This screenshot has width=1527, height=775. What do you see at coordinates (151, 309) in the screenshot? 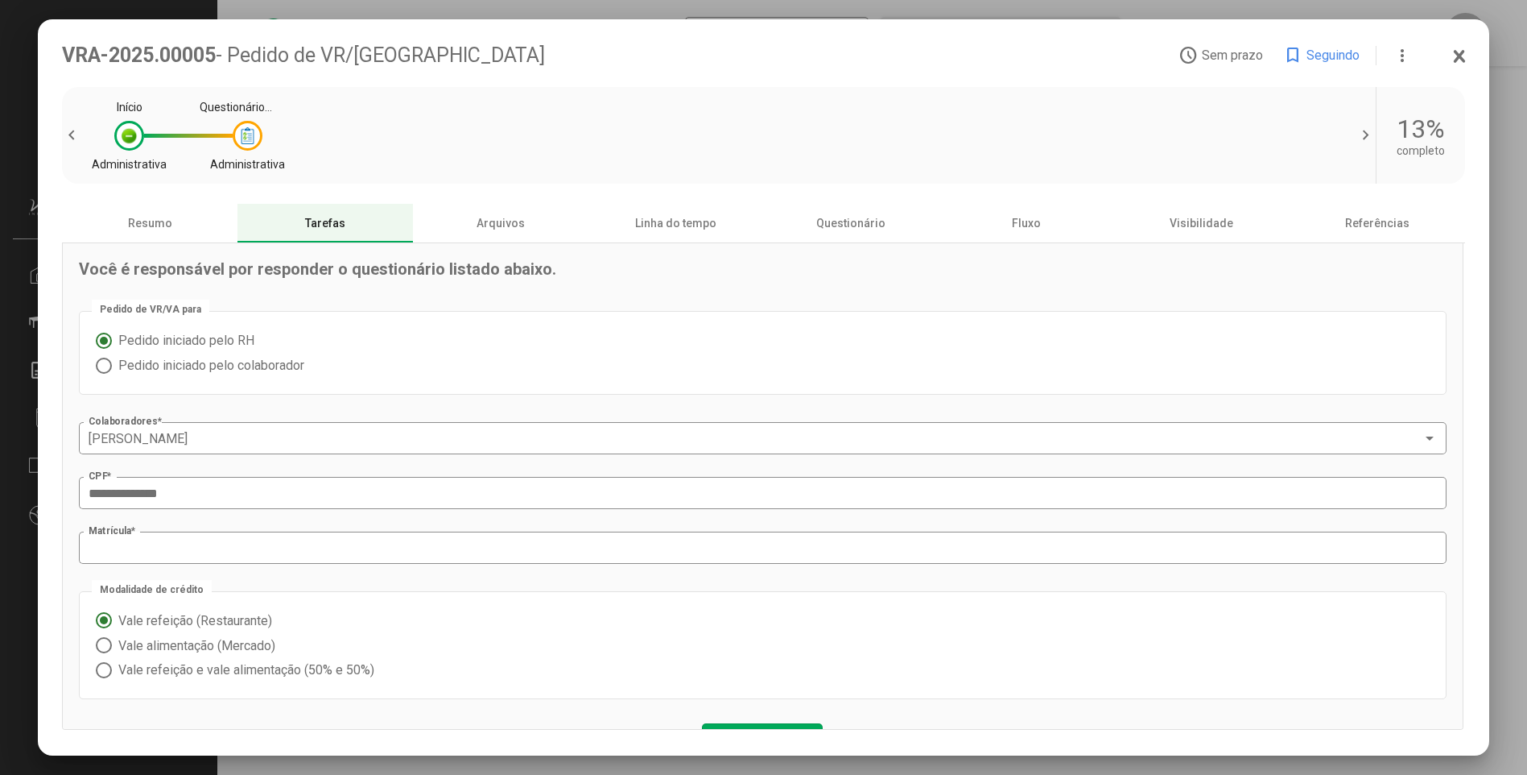
I see `mat-label: Pedido de VR/VA para` at bounding box center [151, 309].